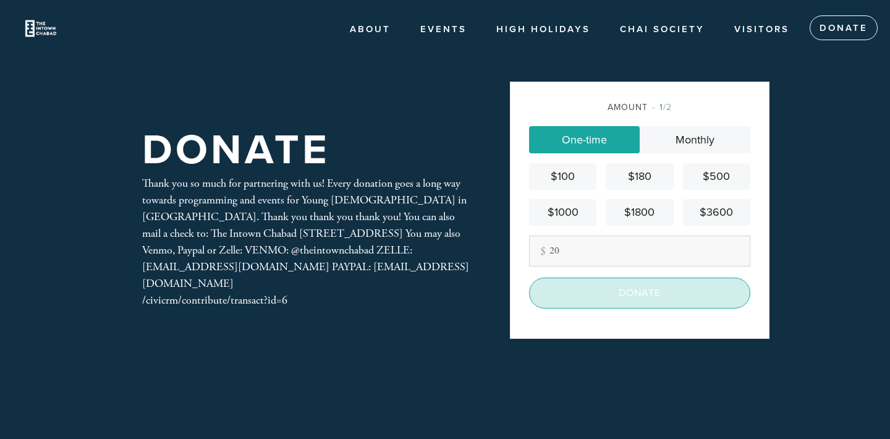  Describe the element at coordinates (370, 30) in the screenshot. I see `a: About` at that location.